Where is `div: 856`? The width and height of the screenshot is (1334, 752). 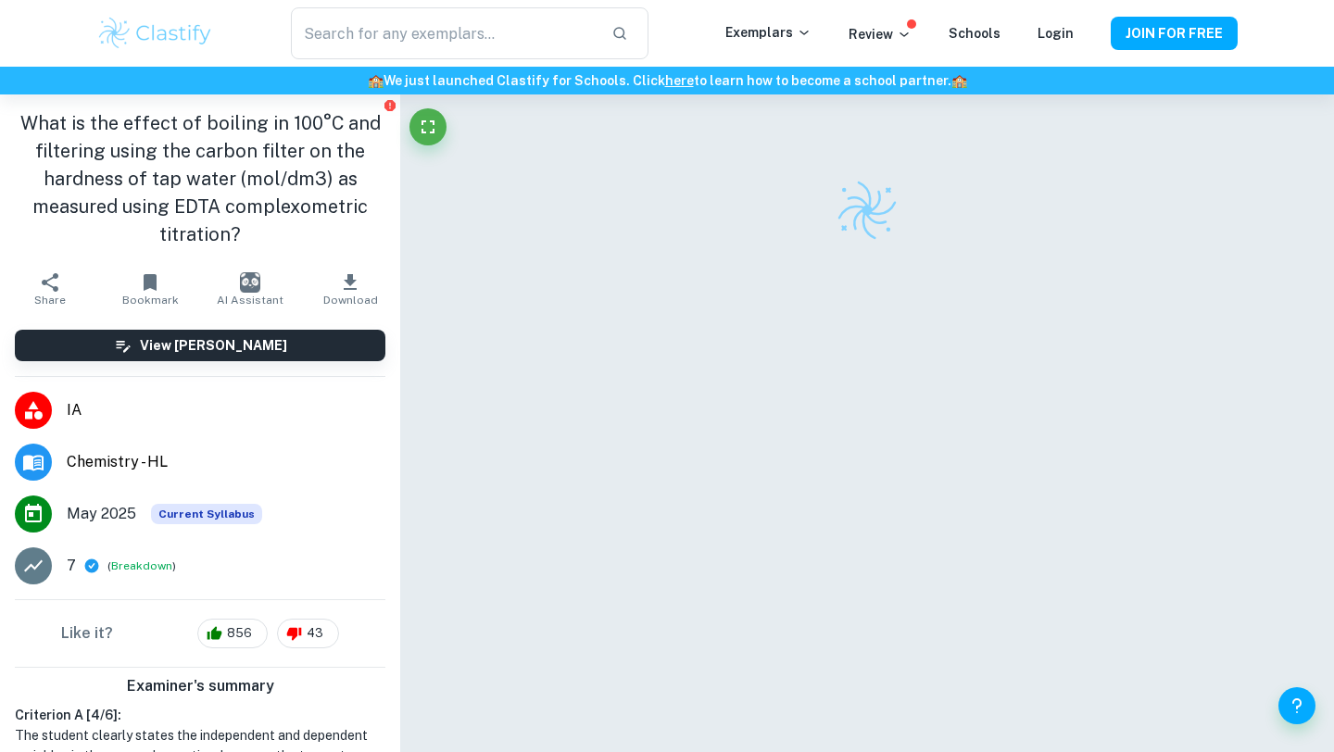
div: 856 is located at coordinates (233, 634).